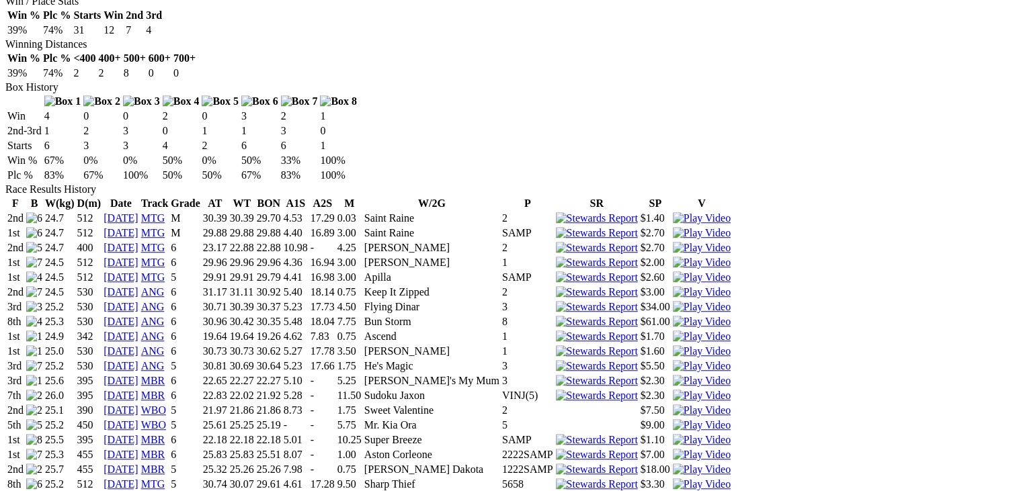  What do you see at coordinates (338, 146) in the screenshot?
I see `td: 1` at bounding box center [338, 146].